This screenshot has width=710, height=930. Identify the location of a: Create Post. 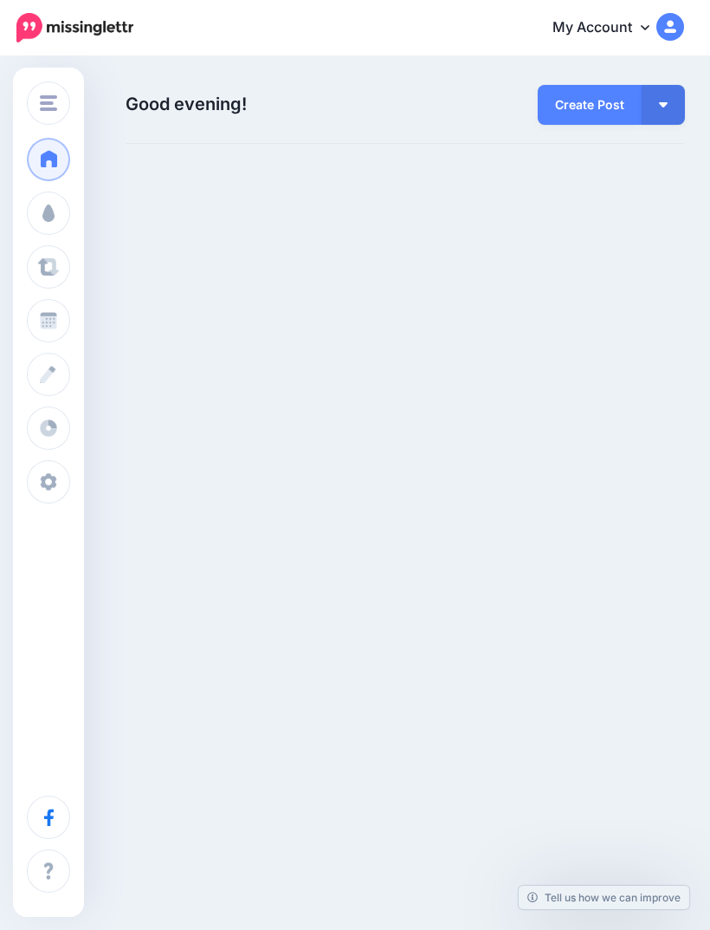
(590, 105).